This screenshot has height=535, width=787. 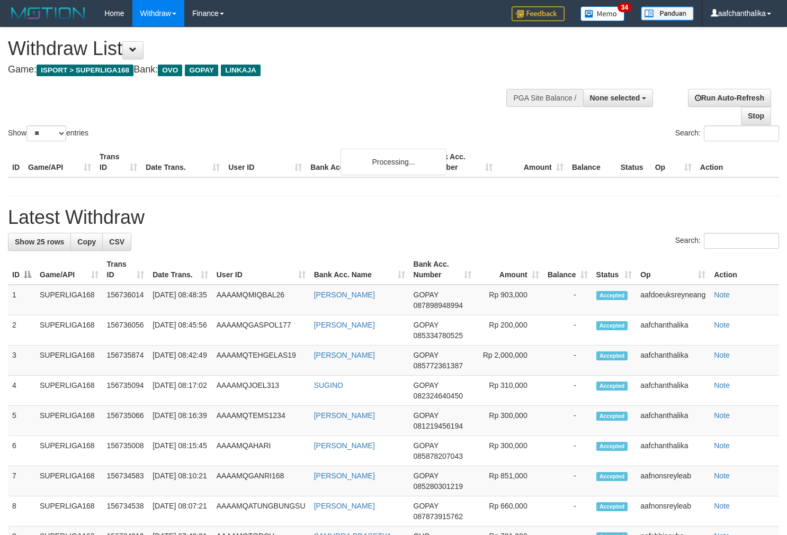 What do you see at coordinates (538, 14) in the screenshot?
I see `img: Feedback.jpg` at bounding box center [538, 14].